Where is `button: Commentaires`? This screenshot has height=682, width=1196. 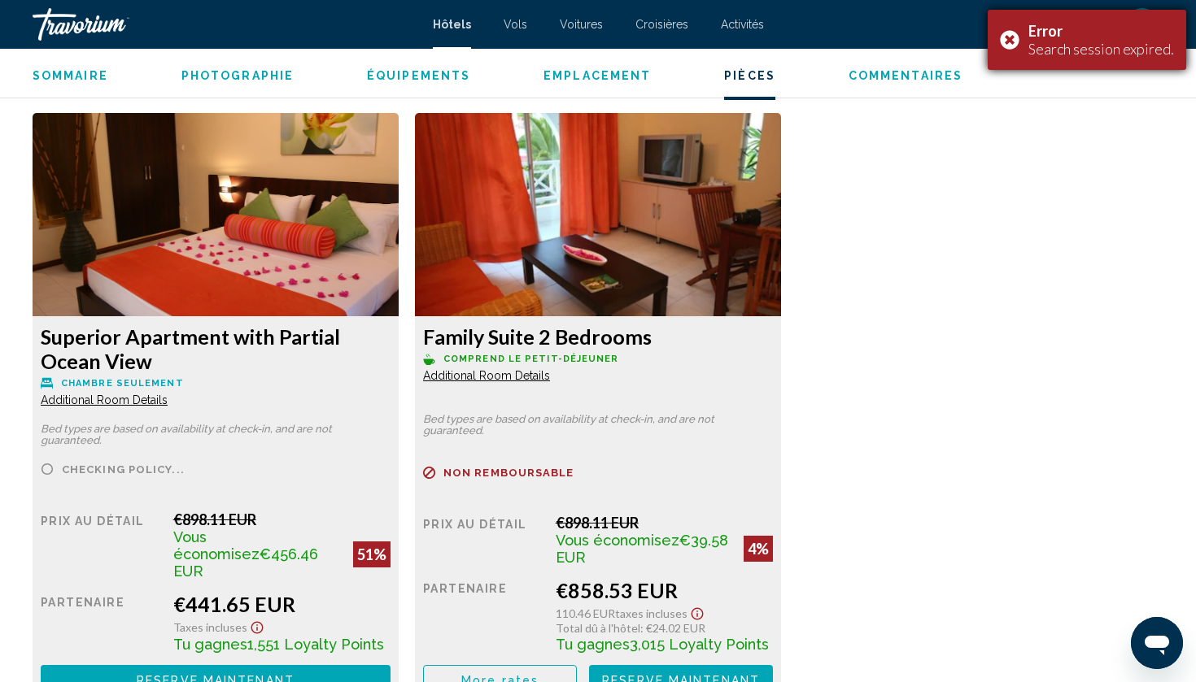 button: Commentaires is located at coordinates (905, 76).